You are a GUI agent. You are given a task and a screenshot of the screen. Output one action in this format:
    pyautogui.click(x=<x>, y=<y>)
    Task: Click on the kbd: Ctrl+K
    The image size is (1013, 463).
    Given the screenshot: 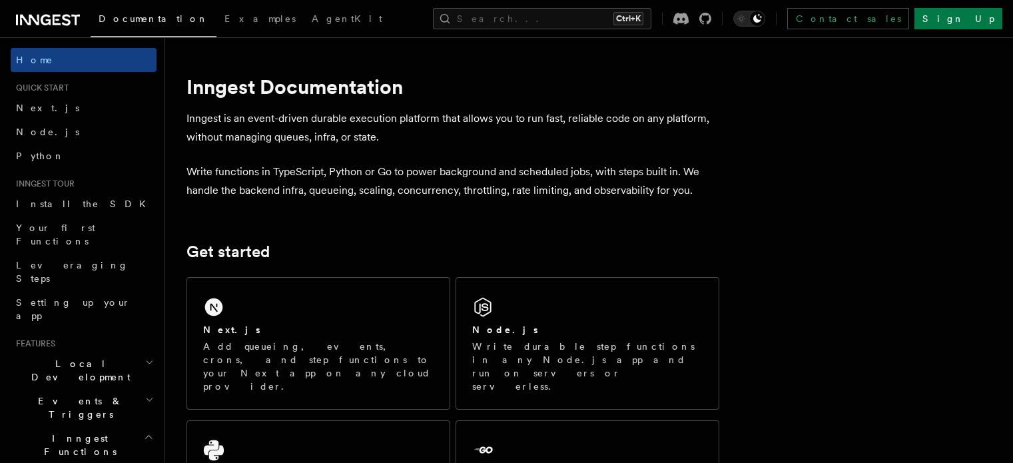 What is the action you would take?
    pyautogui.click(x=628, y=19)
    